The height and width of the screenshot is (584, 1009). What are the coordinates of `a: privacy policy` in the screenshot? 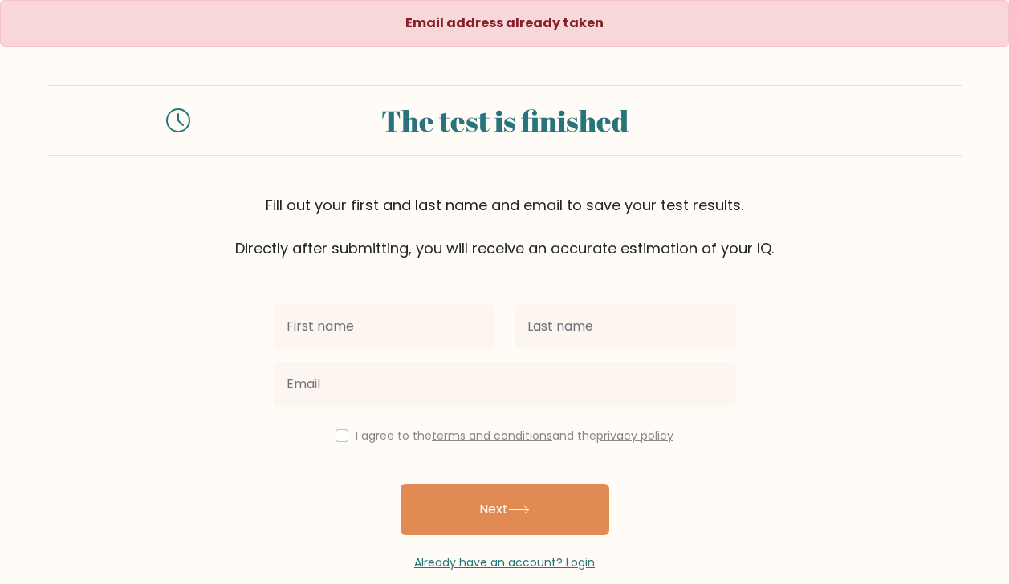 It's located at (635, 436).